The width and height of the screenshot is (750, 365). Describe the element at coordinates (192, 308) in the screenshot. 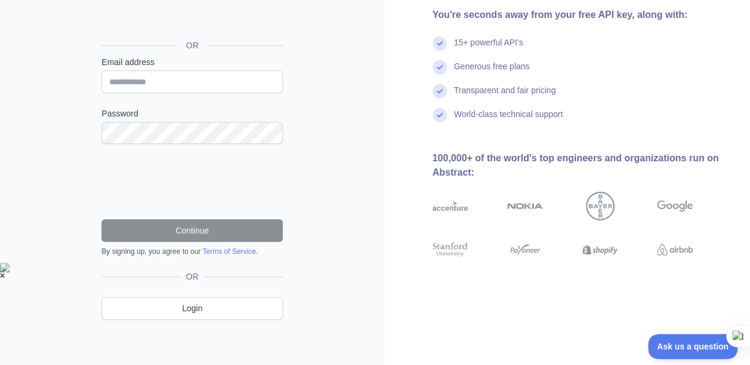

I see `a: Login` at that location.